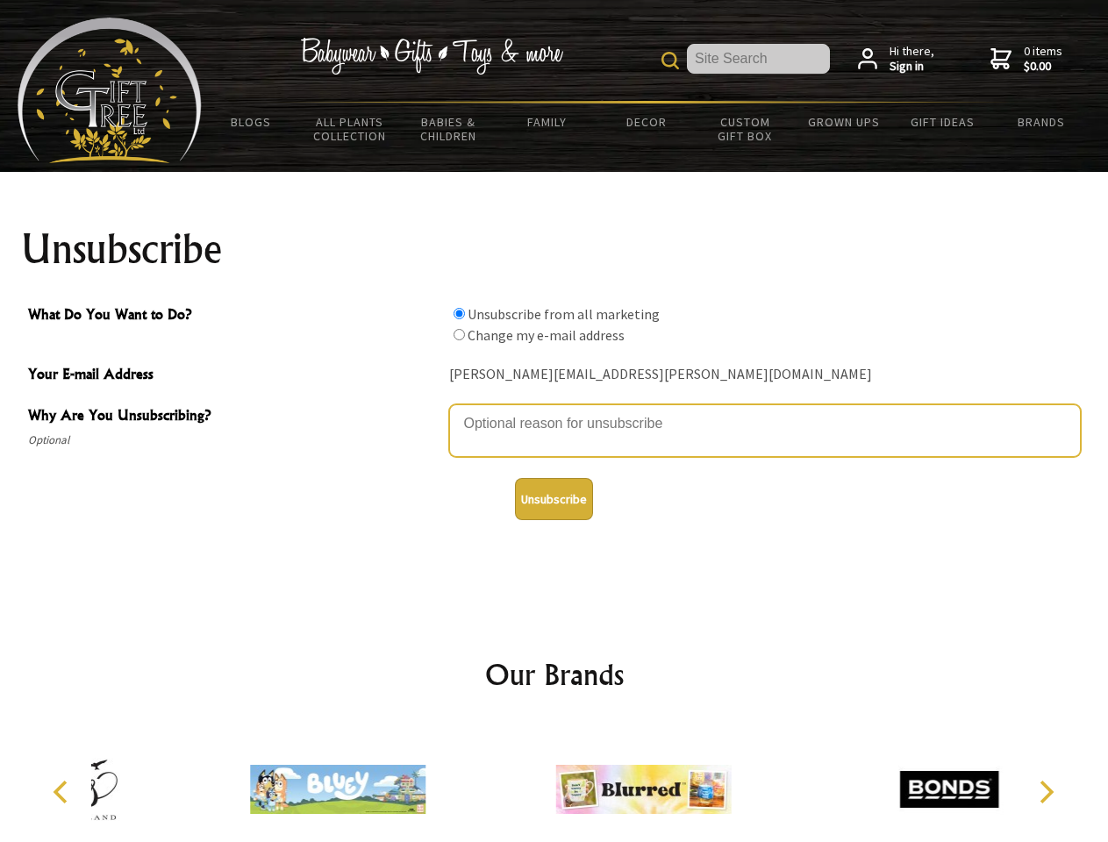  What do you see at coordinates (555, 249) in the screenshot?
I see `h1: Unsubscribe` at bounding box center [555, 249].